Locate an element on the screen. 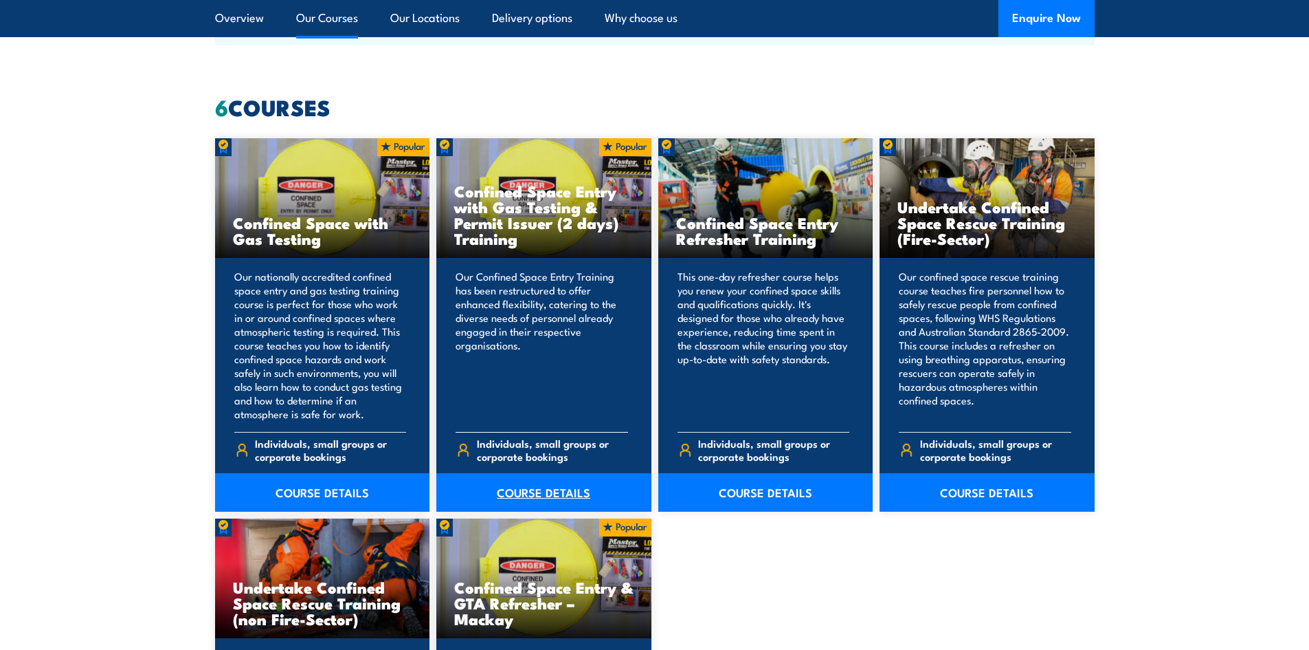 The width and height of the screenshot is (1309, 650). h3: Undertake Confined Space Rescue Training (Fire-Sector) is located at coordinates (987, 222).